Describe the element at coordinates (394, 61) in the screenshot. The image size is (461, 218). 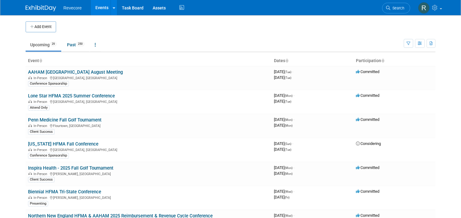
I see `th: Participation` at that location.